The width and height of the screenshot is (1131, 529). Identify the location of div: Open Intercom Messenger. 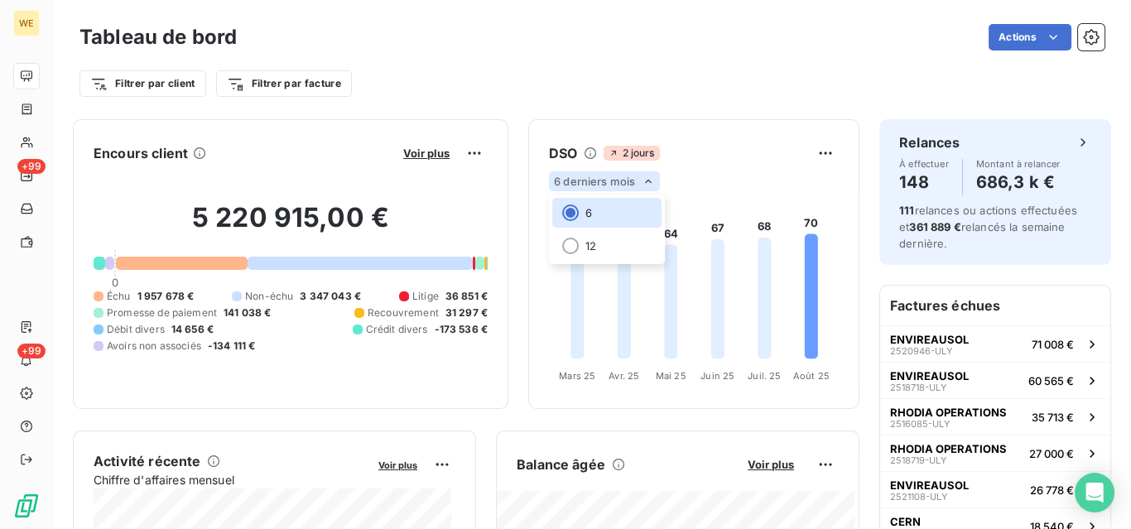
(1095, 493).